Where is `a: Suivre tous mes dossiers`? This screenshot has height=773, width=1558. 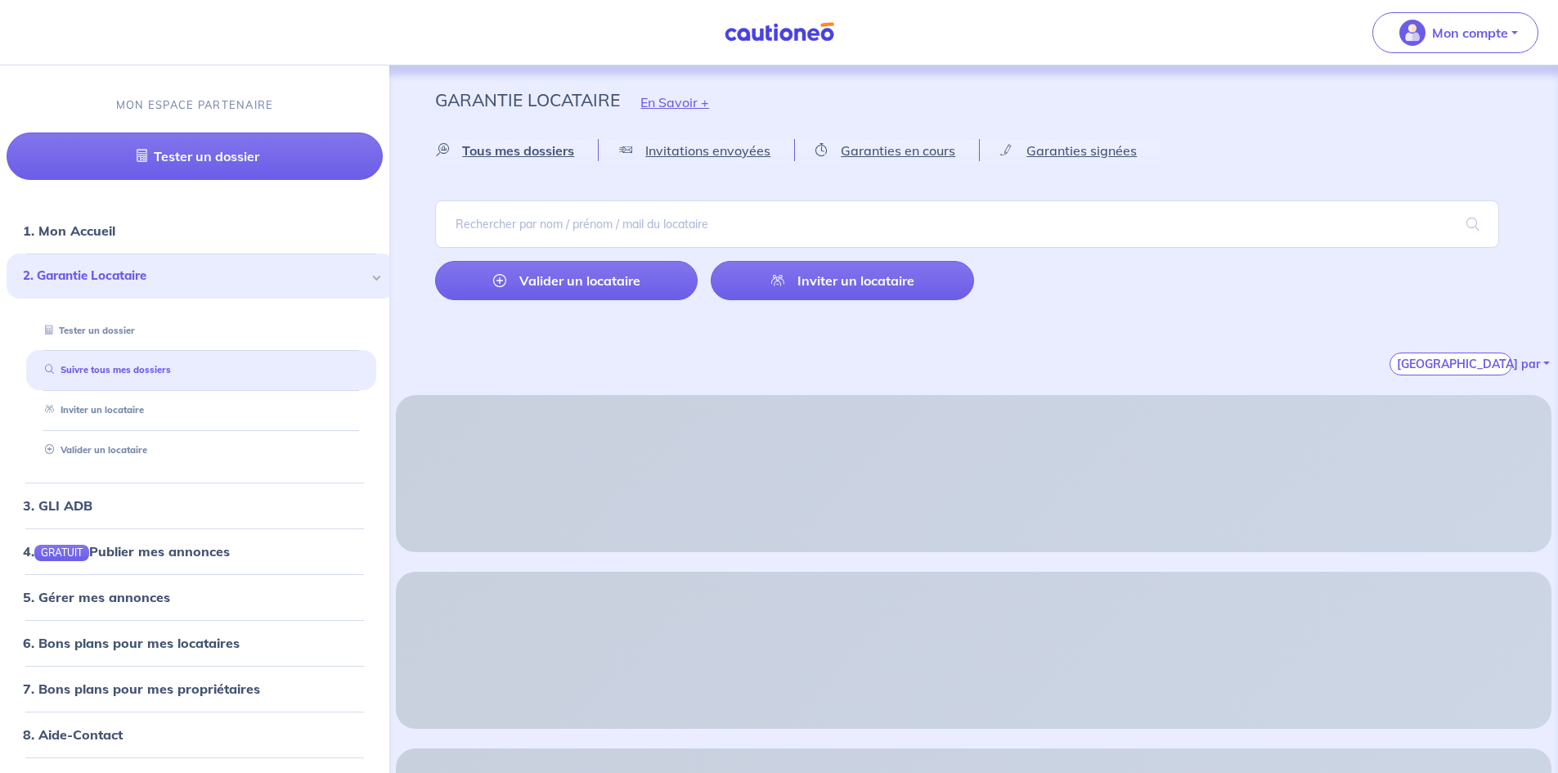
a: Suivre tous mes dossiers is located at coordinates (105, 370).